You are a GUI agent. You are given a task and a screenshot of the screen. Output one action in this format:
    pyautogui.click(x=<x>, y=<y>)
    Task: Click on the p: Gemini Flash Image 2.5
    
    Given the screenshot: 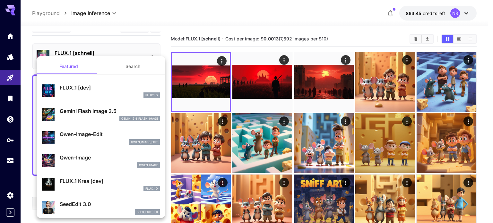 What is the action you would take?
    pyautogui.click(x=110, y=111)
    